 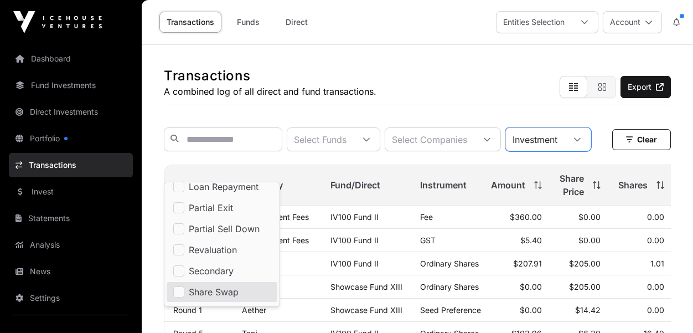 What do you see at coordinates (71, 245) in the screenshot?
I see `a: Analysis` at bounding box center [71, 245].